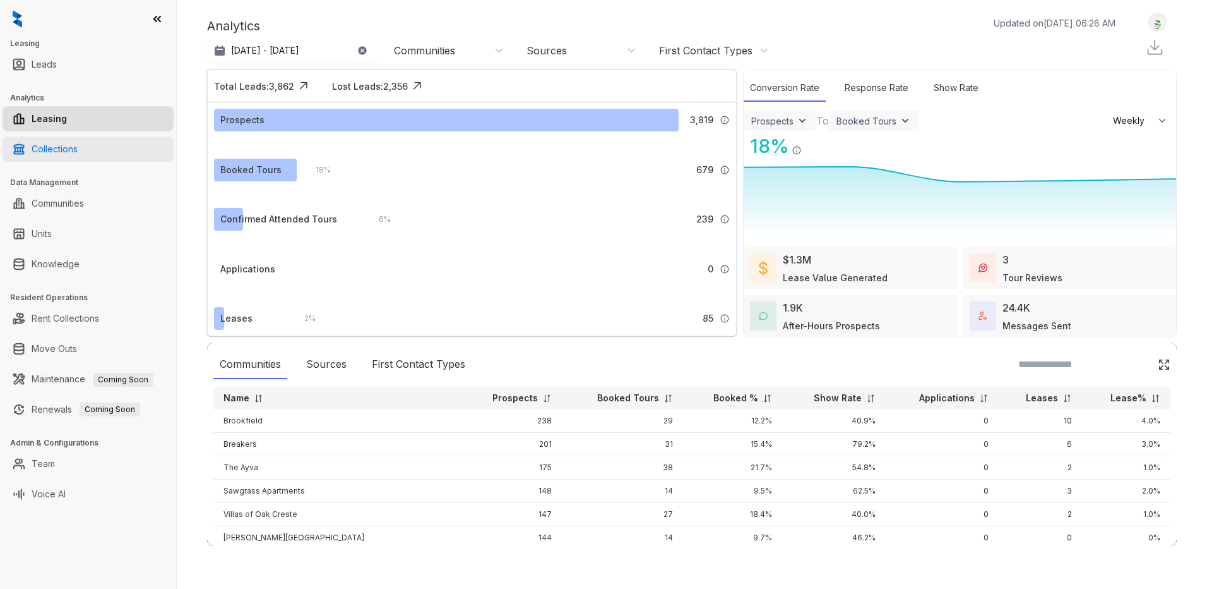 The width and height of the screenshot is (1207, 589). What do you see at coordinates (88, 318) in the screenshot?
I see `li: Rent Collections` at bounding box center [88, 318].